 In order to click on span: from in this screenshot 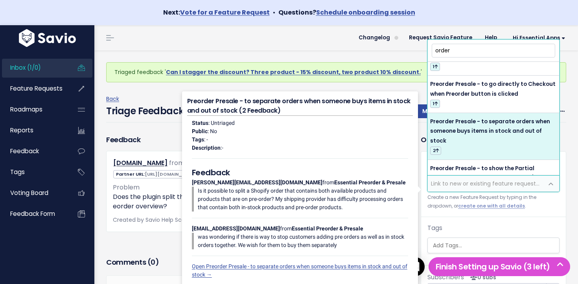, I will do `click(177, 162)`.